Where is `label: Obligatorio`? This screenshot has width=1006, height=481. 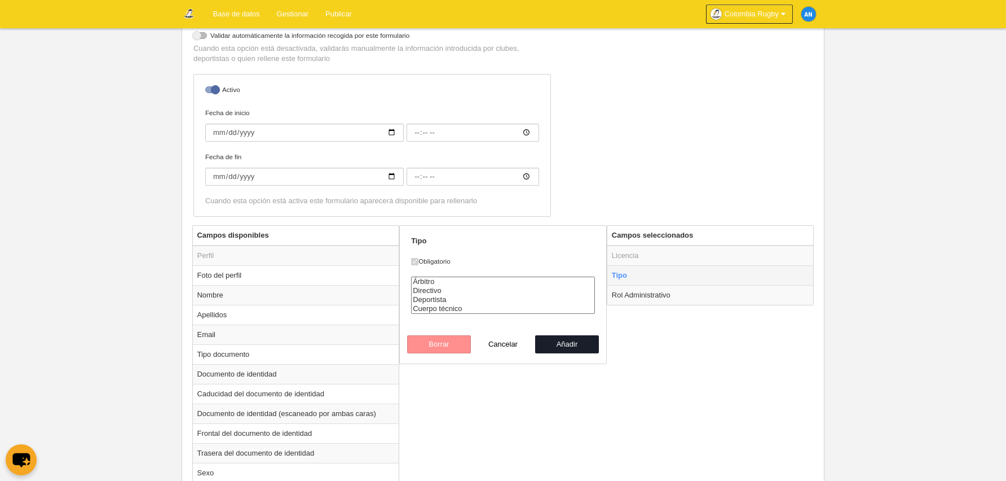 label: Obligatorio is located at coordinates (503, 261).